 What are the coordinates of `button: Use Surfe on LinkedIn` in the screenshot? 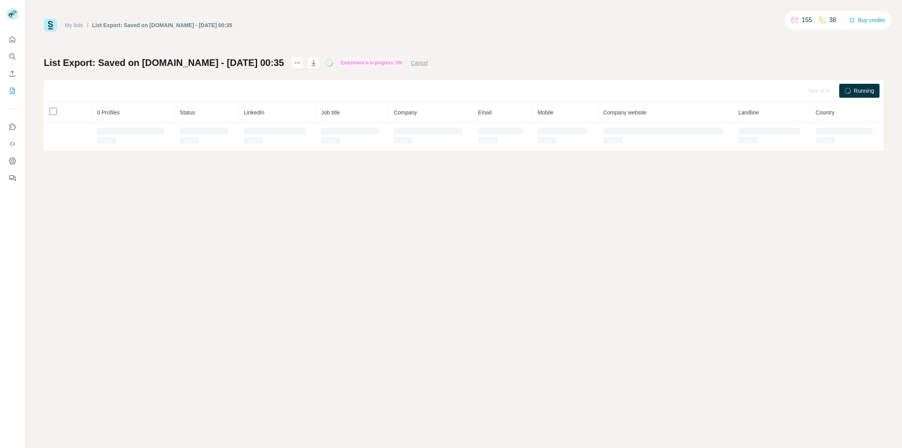 It's located at (12, 127).